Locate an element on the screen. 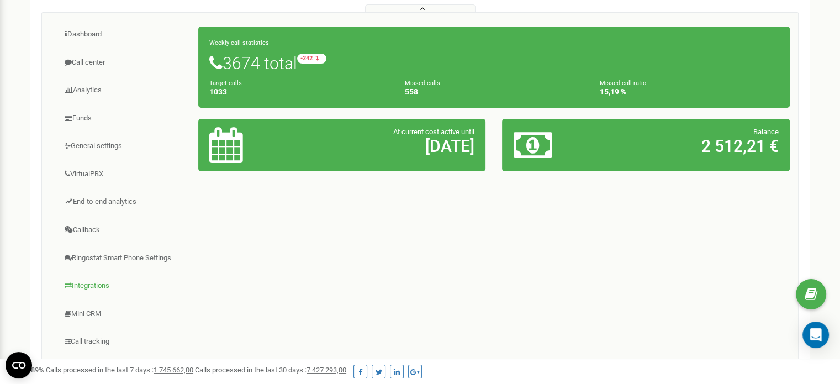  h4: 15,19 % is located at coordinates (689, 92).